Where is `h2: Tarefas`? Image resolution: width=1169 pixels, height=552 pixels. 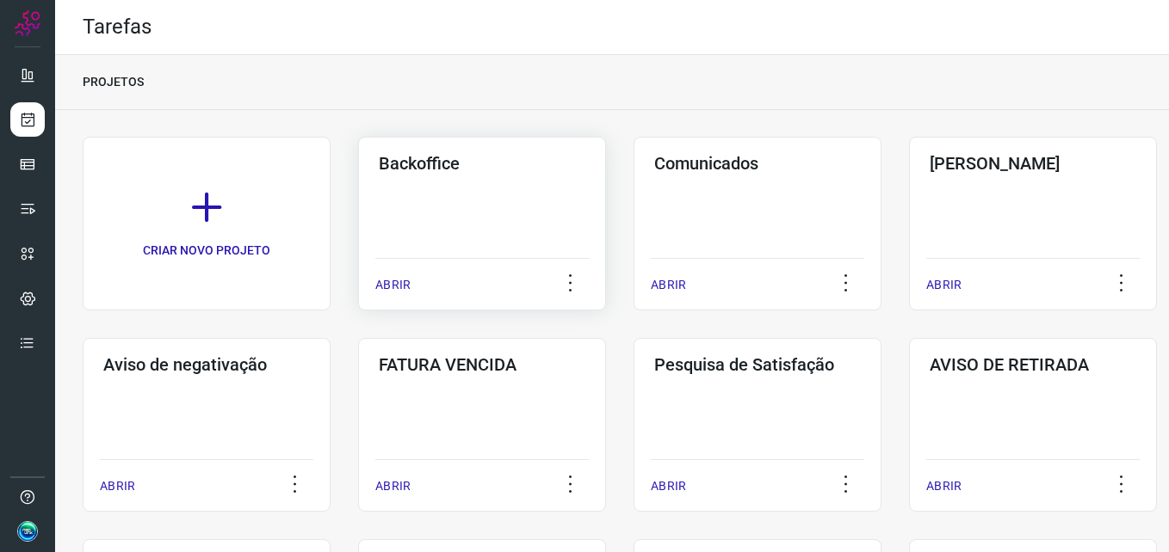
h2: Tarefas is located at coordinates (117, 27).